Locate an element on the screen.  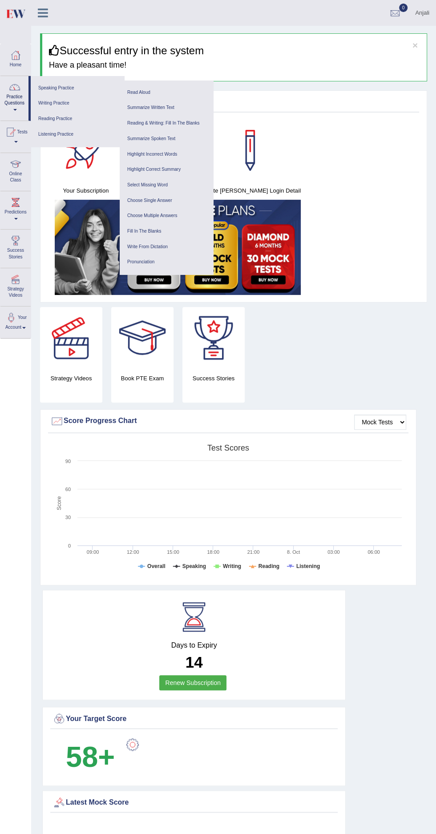
a: Fill In The Blanks is located at coordinates (166, 231).